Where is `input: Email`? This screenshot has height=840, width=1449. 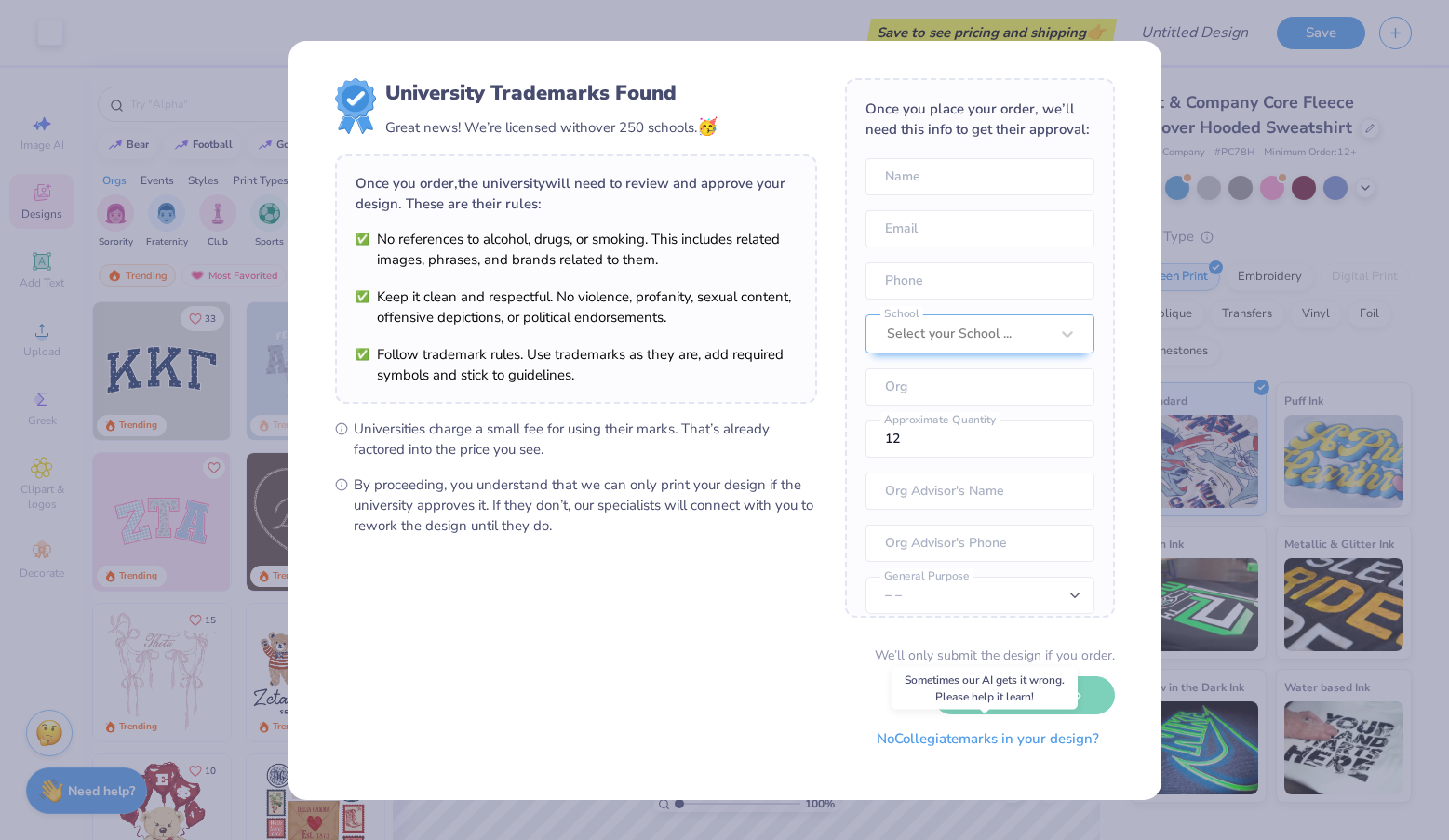 input: Email is located at coordinates (981, 228).